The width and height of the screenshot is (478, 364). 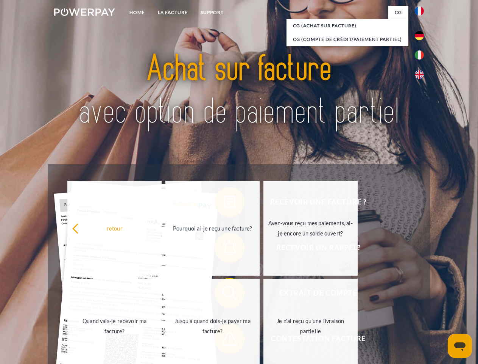 I want to click on a: LA FACTURE, so click(x=173, y=12).